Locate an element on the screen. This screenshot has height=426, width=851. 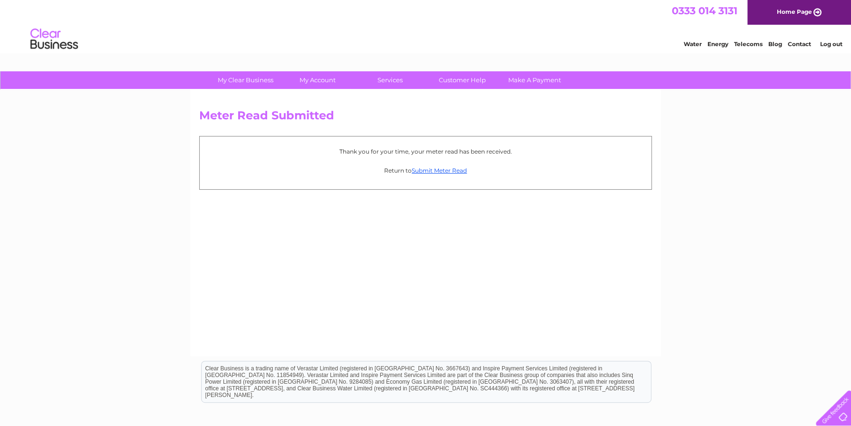
a: Contact is located at coordinates (799, 44).